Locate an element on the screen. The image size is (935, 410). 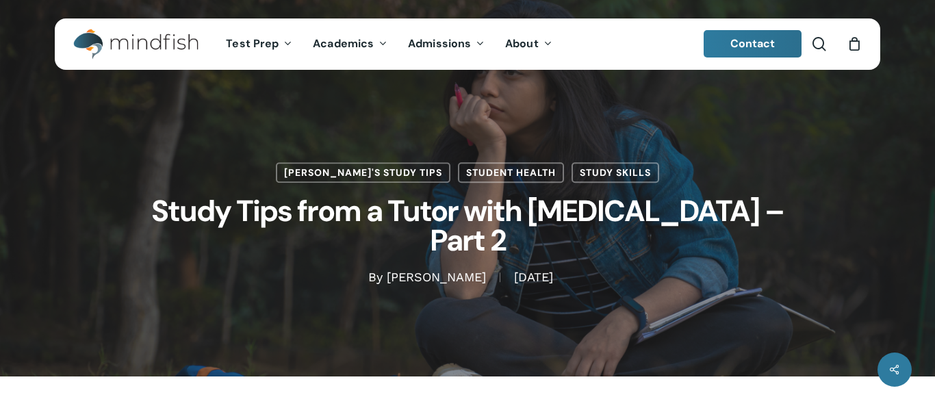
a: Contact is located at coordinates (753, 44).